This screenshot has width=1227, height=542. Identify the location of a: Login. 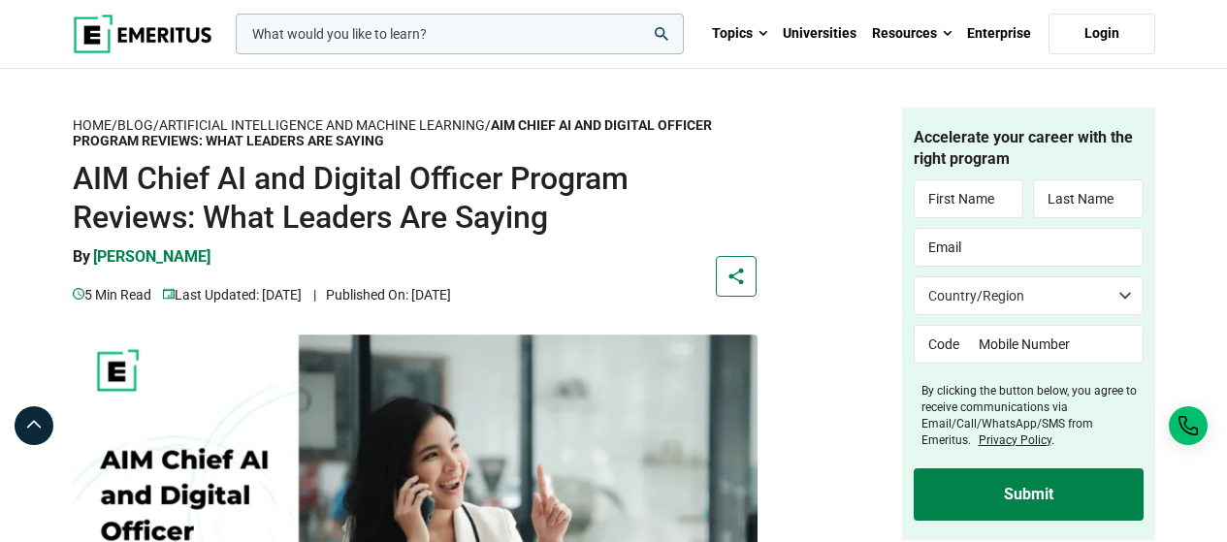
(1101, 34).